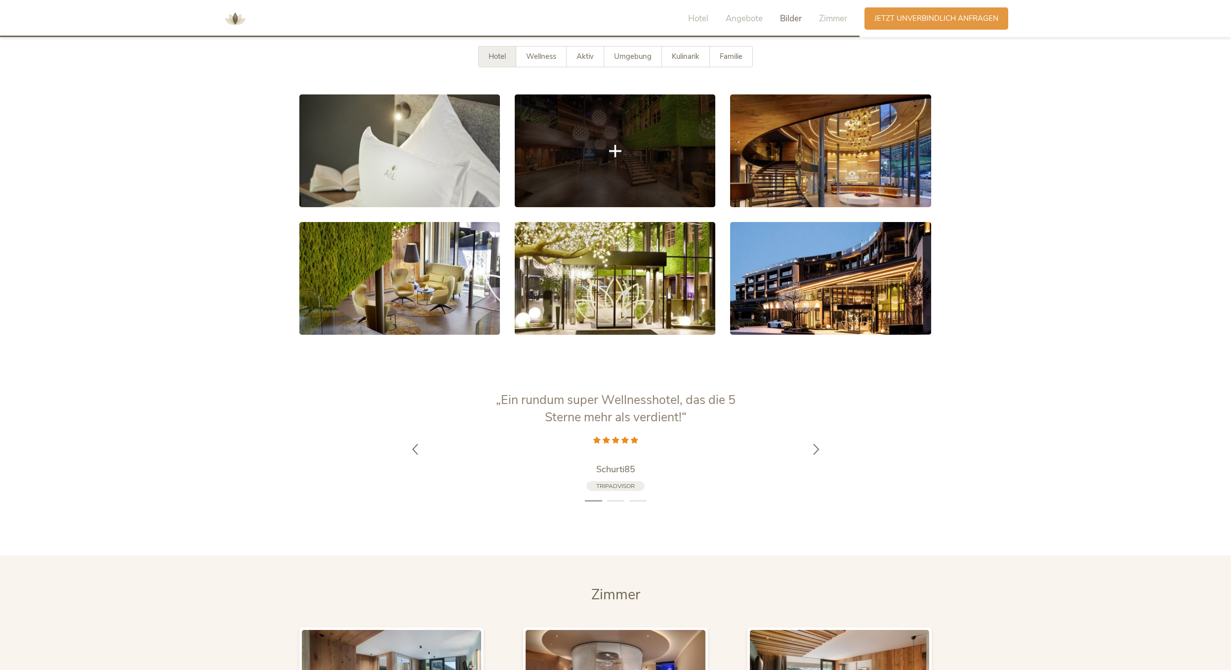 The width and height of the screenshot is (1231, 670). What do you see at coordinates (616, 486) in the screenshot?
I see `span: Tripadvisor` at bounding box center [616, 486].